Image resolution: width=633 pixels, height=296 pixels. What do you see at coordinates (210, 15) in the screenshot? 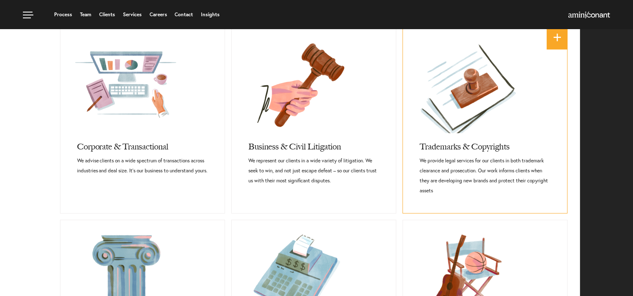
I see `a: Insights` at bounding box center [210, 15].